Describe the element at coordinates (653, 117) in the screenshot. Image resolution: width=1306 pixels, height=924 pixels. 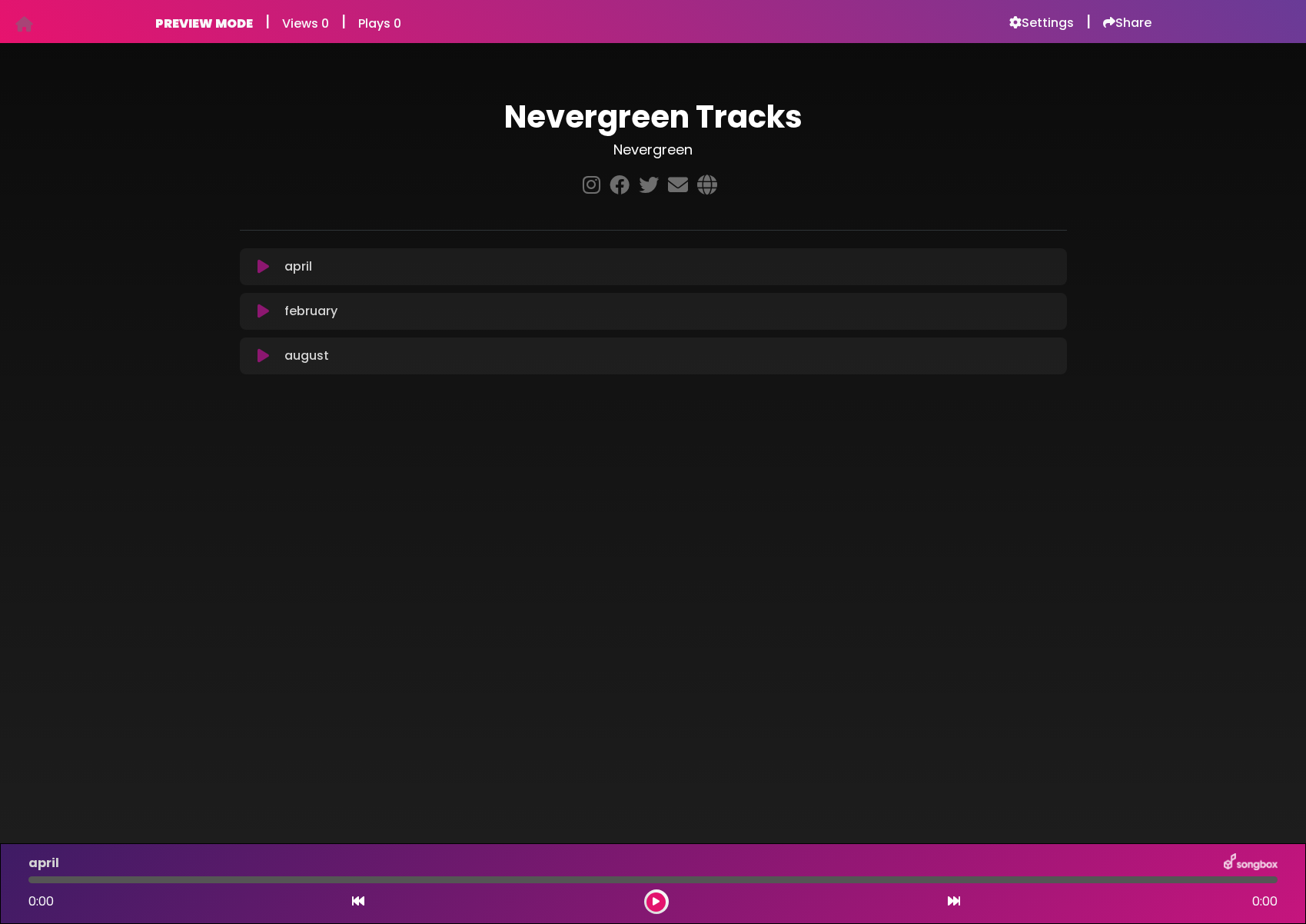
I see `h1: Nevergreen Tracks` at that location.